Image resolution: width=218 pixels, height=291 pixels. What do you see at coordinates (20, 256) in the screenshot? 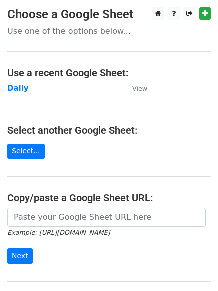
I see `input: Next` at bounding box center [20, 256].